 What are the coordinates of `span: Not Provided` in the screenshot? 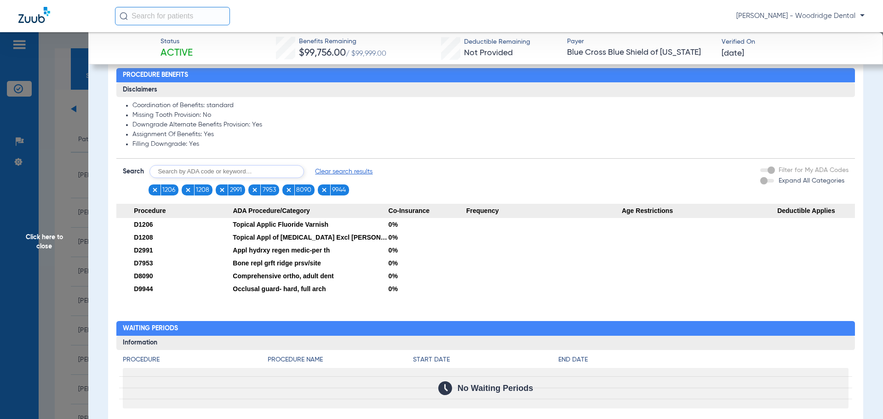 It's located at (488, 53).